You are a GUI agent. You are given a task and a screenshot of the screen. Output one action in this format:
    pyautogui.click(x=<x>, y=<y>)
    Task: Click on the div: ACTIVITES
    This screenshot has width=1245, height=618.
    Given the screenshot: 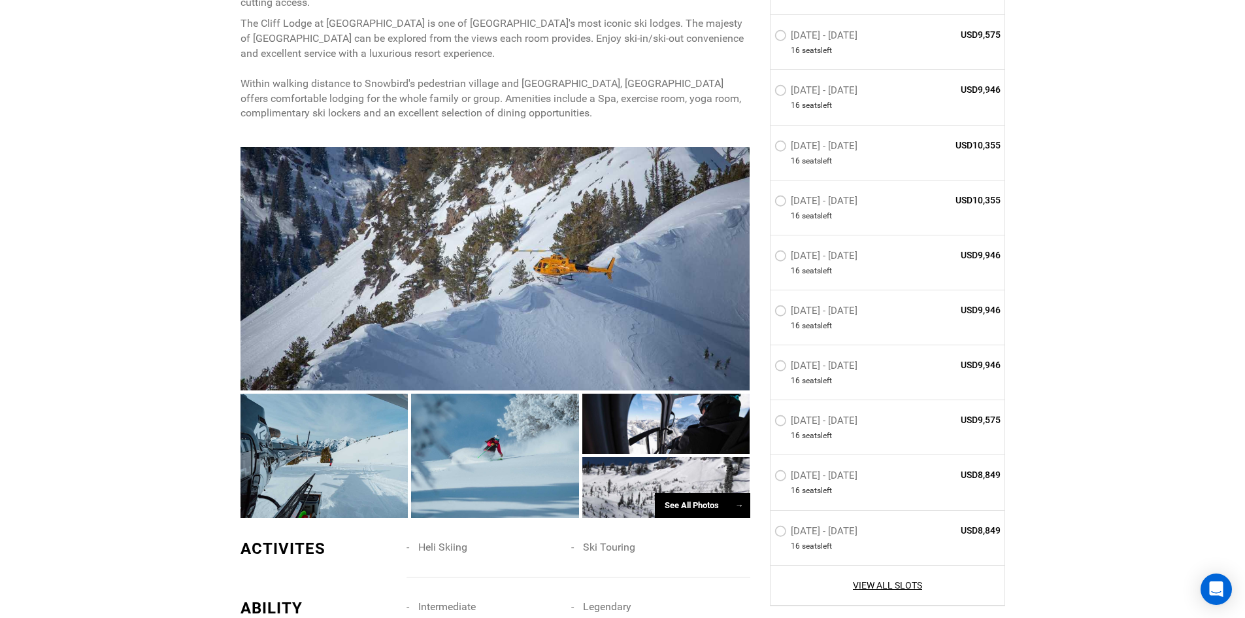 What is the action you would take?
    pyautogui.click(x=319, y=548)
    